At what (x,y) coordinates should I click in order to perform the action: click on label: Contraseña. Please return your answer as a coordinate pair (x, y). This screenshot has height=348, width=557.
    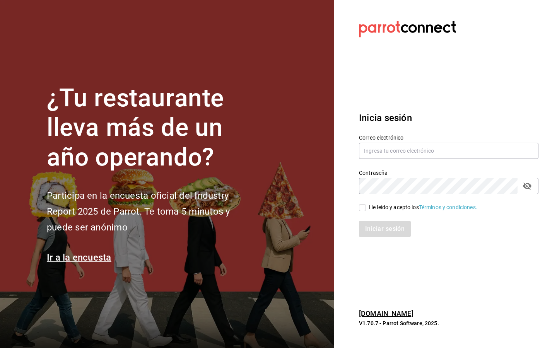
    Looking at the image, I should click on (449, 173).